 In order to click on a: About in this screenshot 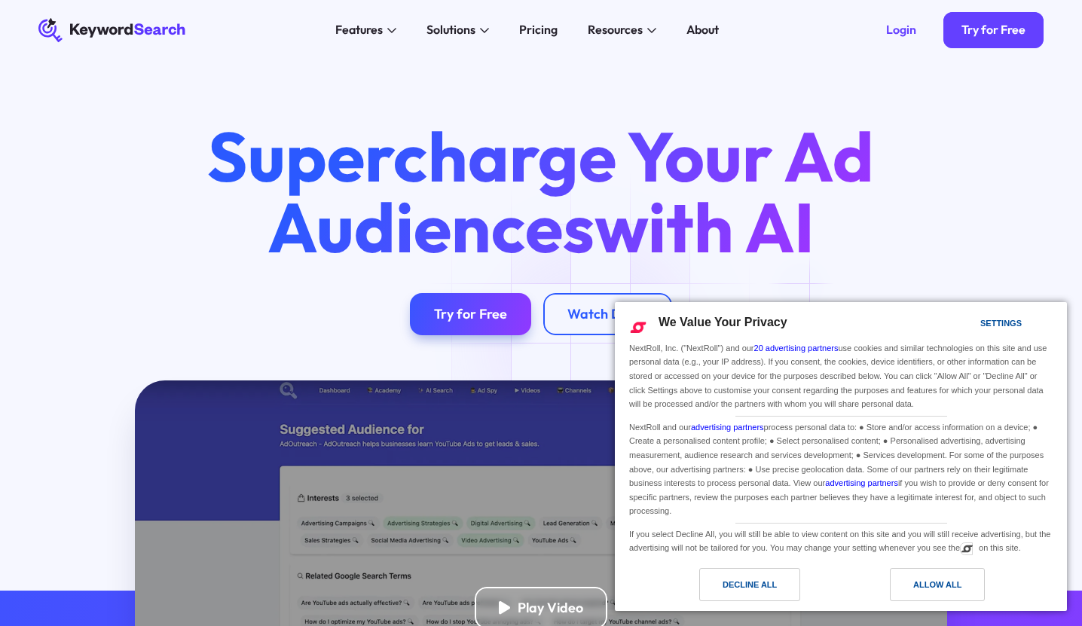, I will do `click(702, 30)`.